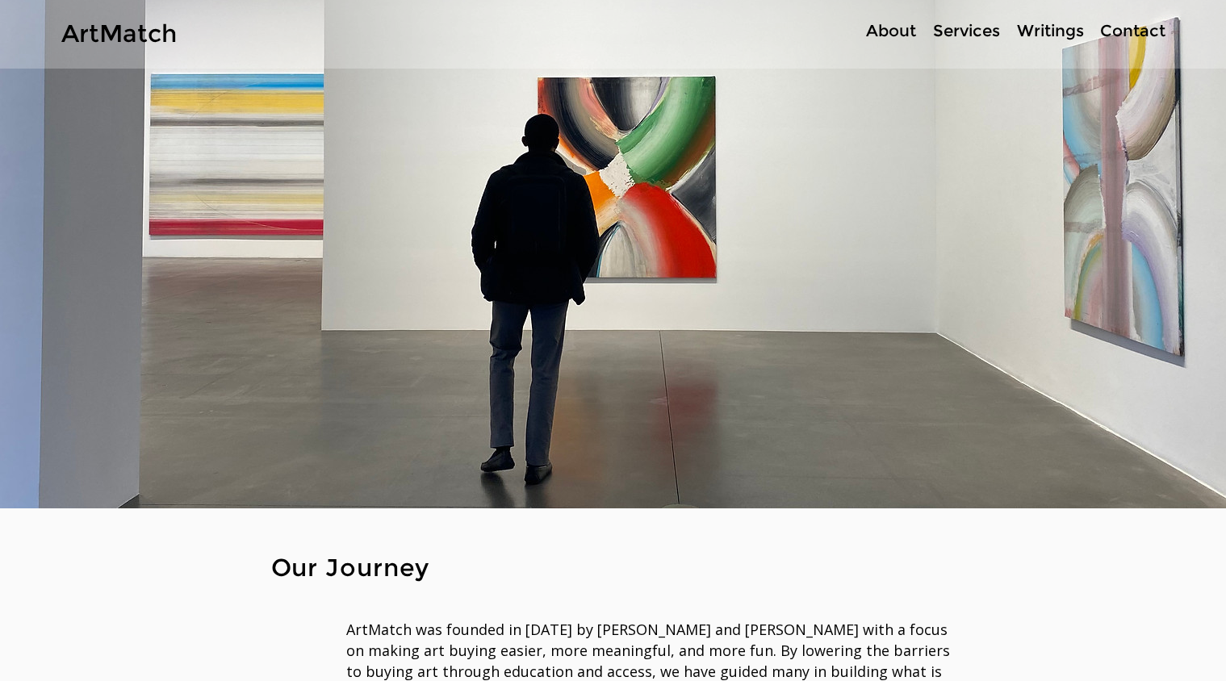 This screenshot has width=1226, height=681. I want to click on a: ArtMatch, so click(119, 33).